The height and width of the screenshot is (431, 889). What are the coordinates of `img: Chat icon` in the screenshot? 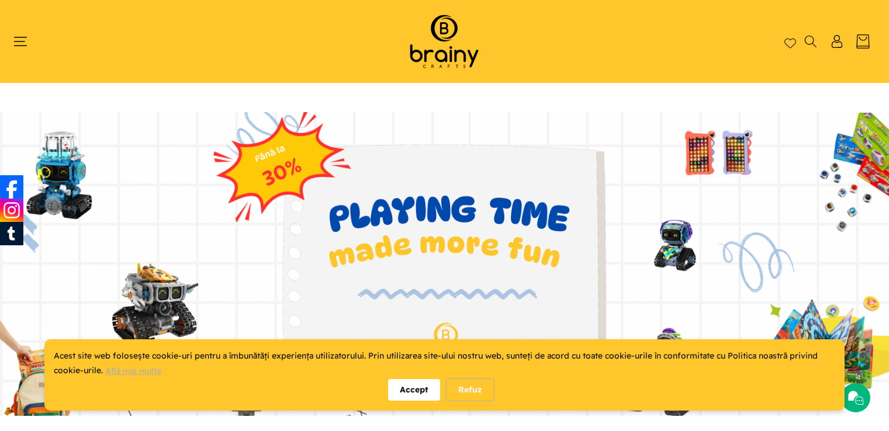 It's located at (856, 398).